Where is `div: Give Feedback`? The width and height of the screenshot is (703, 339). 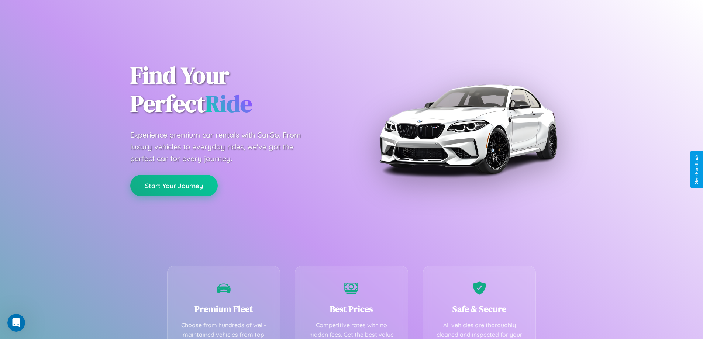 div: Give Feedback is located at coordinates (697, 169).